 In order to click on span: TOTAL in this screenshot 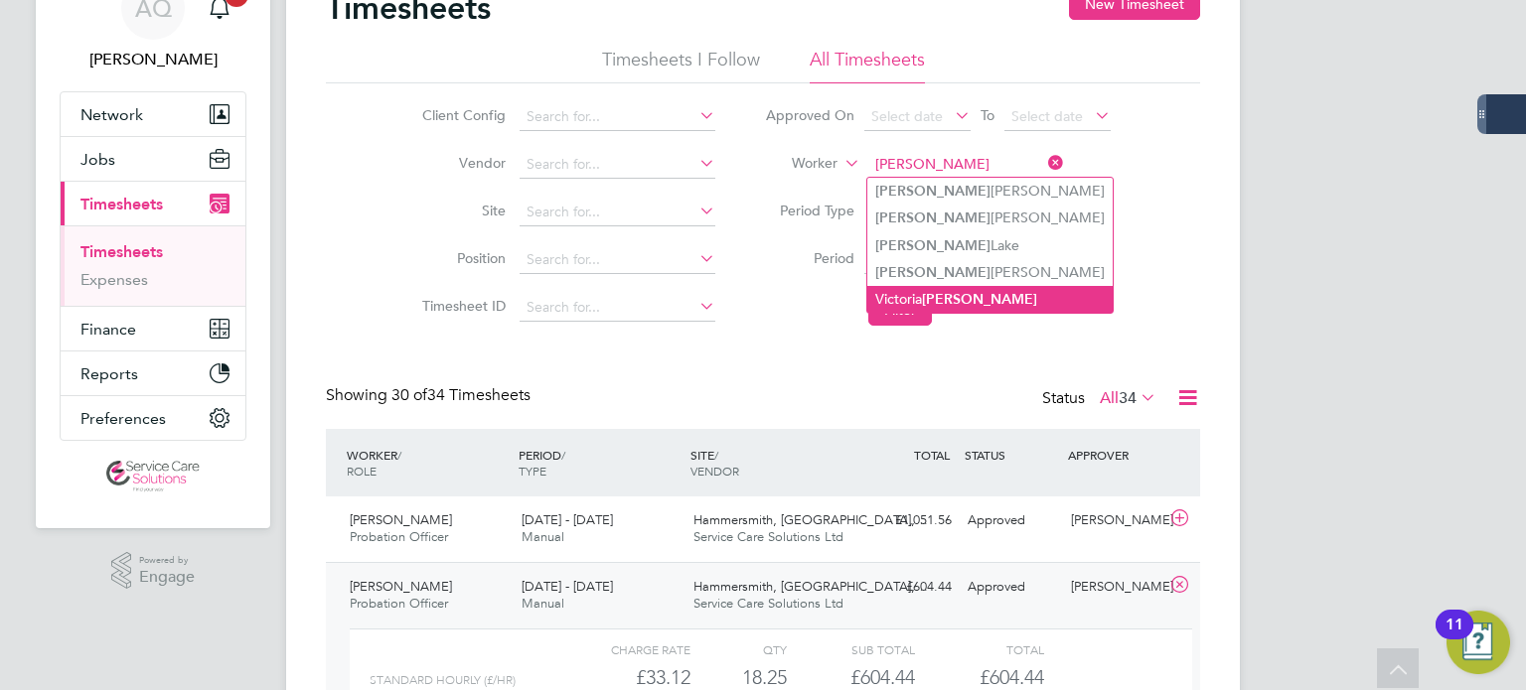, I will do `click(932, 455)`.